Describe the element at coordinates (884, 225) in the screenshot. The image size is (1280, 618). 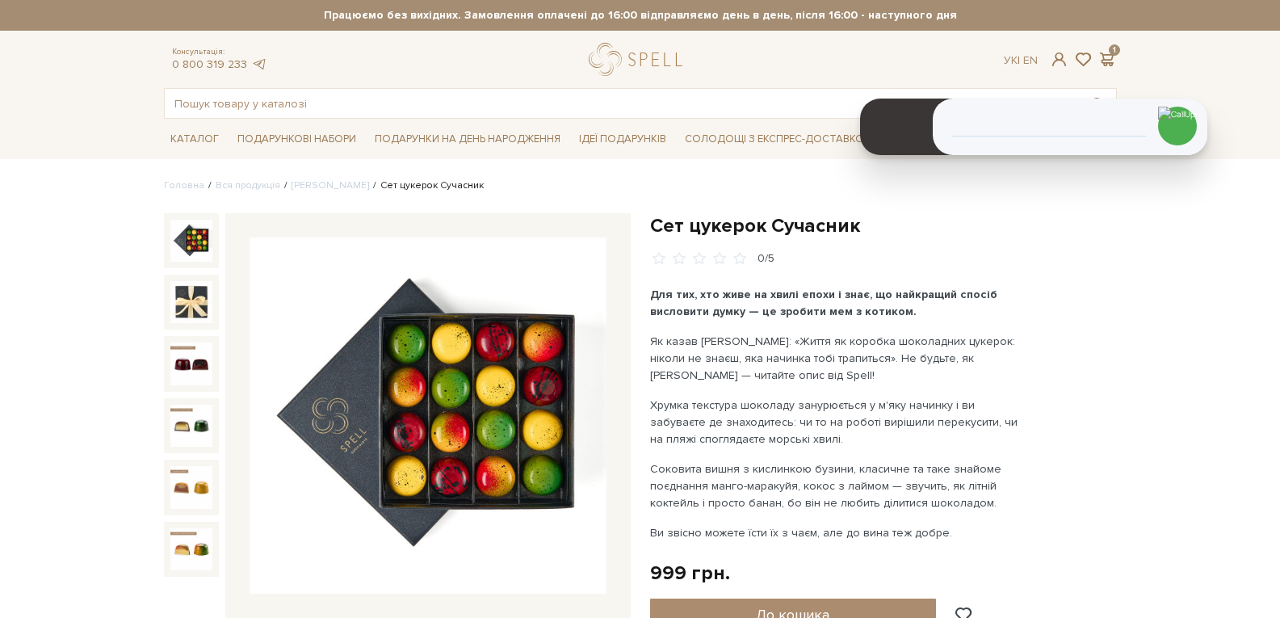
I see `h1: Сет цукерок Сучасник` at that location.